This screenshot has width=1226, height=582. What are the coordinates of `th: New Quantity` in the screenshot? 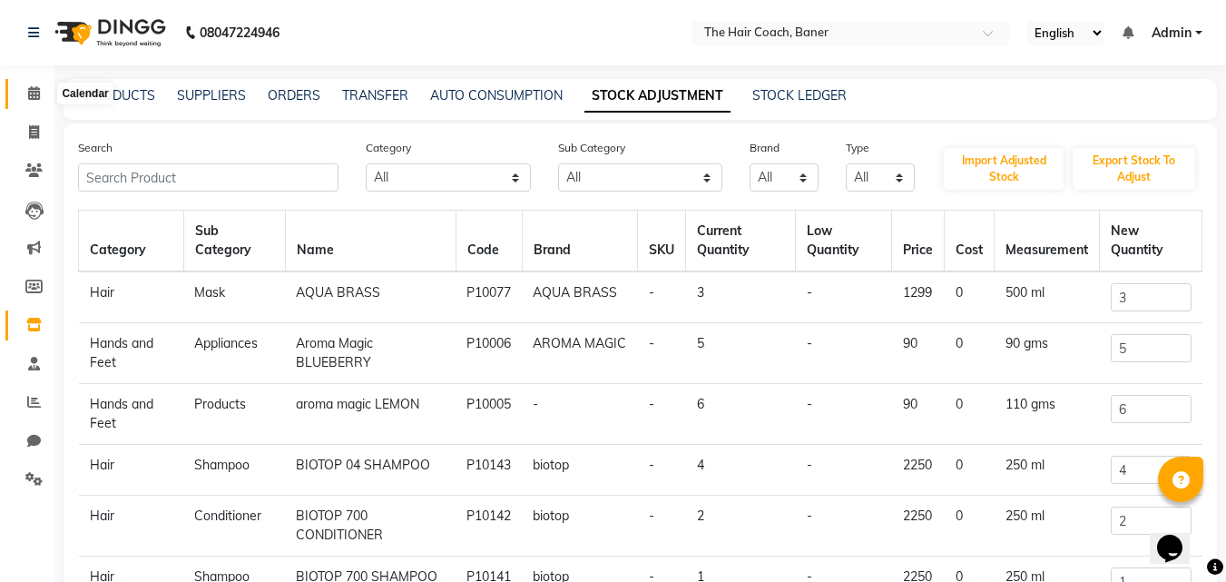 It's located at (1151, 241).